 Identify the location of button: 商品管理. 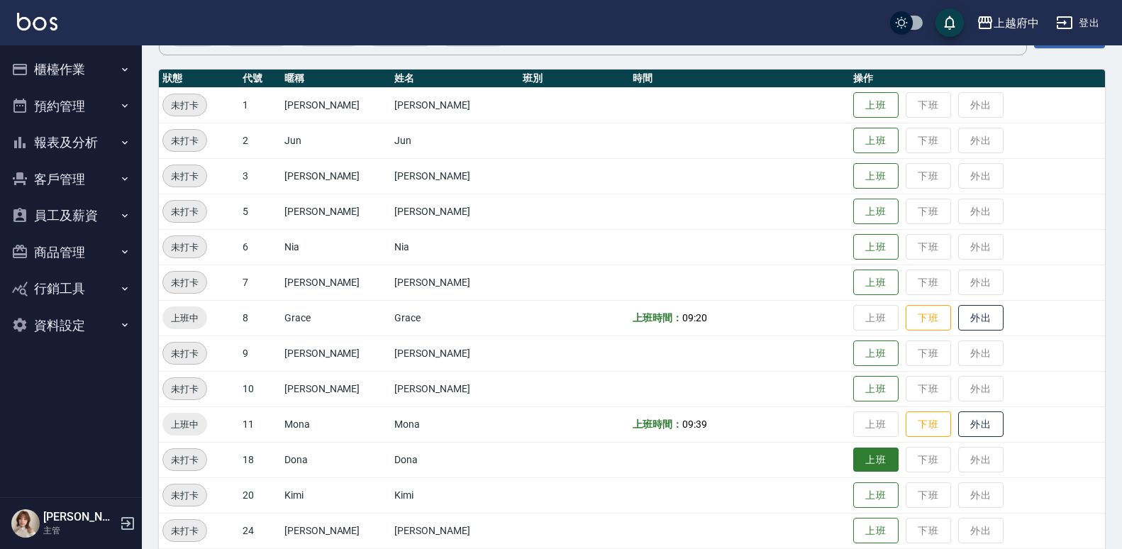
(71, 252).